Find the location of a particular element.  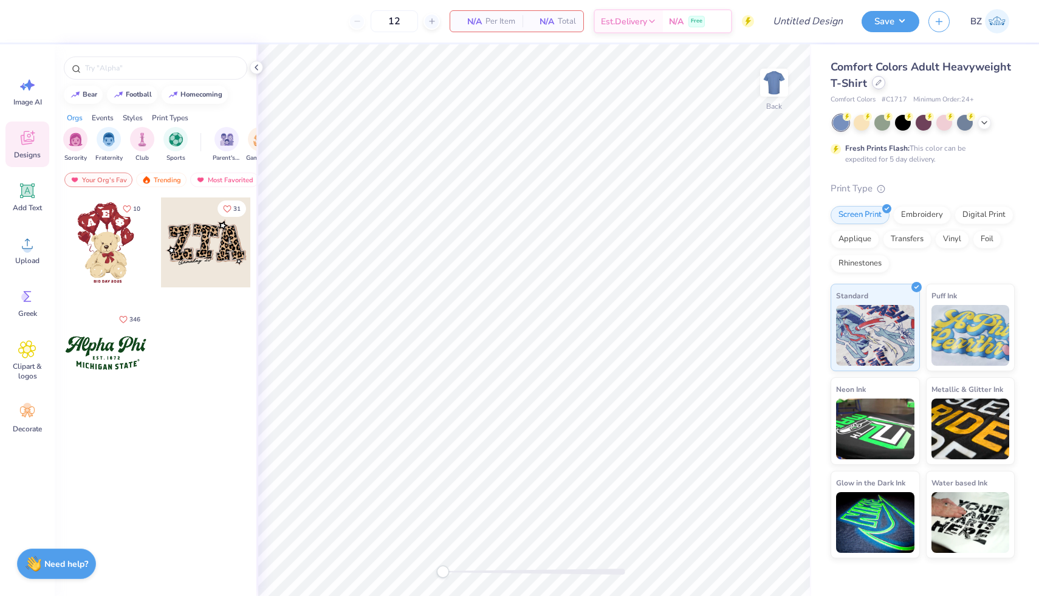

span: Free is located at coordinates (697, 21).